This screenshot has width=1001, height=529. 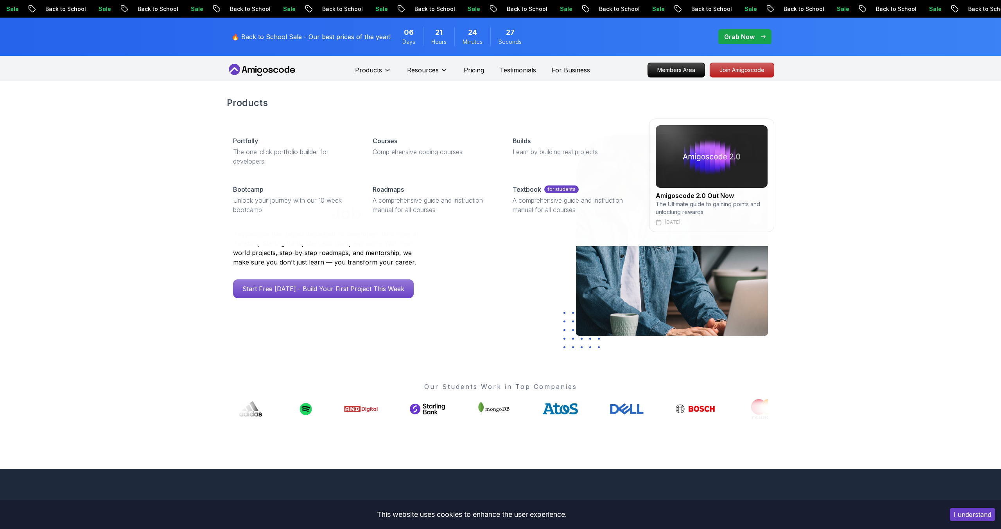 I want to click on span: Seconds, so click(x=510, y=42).